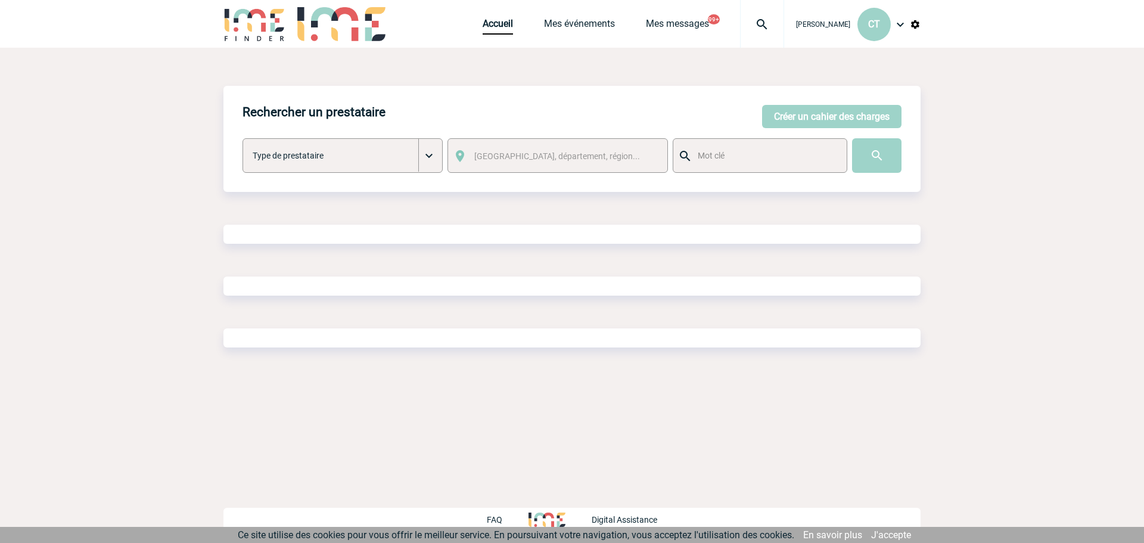 Image resolution: width=1144 pixels, height=543 pixels. I want to click on a: FAQ, so click(507, 518).